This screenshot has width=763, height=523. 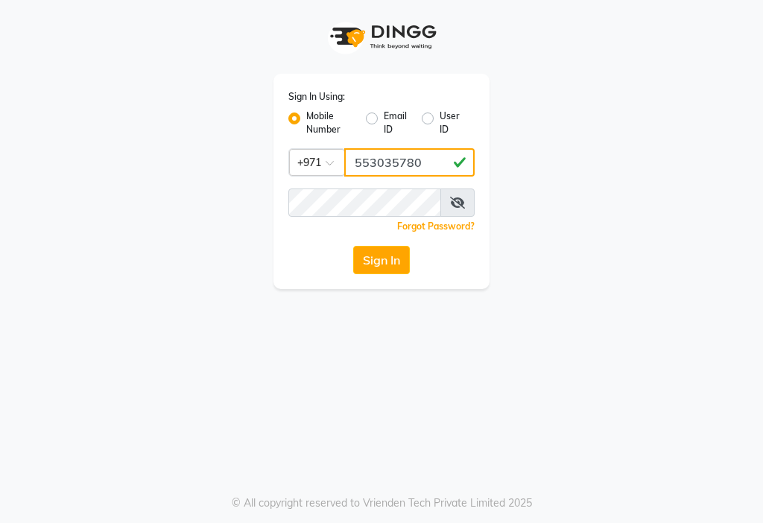 What do you see at coordinates (436, 226) in the screenshot?
I see `a: Forgot Password?` at bounding box center [436, 226].